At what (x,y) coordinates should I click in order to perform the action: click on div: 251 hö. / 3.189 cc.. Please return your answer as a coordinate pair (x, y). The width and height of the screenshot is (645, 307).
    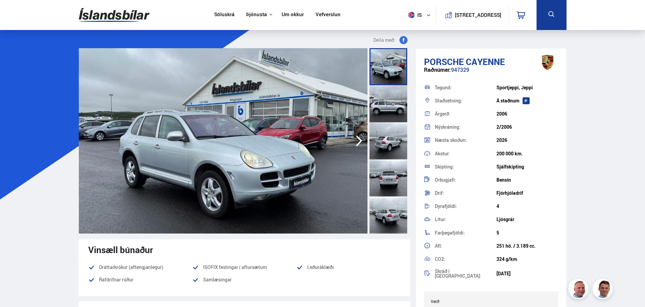
    Looking at the image, I should click on (527, 246).